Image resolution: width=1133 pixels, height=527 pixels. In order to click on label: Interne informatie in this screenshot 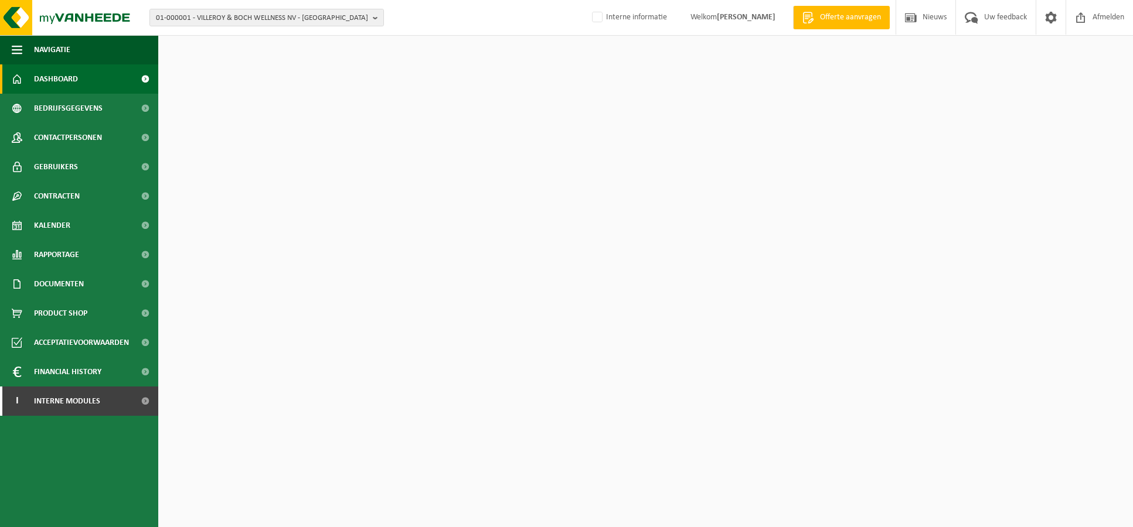, I will do `click(628, 18)`.